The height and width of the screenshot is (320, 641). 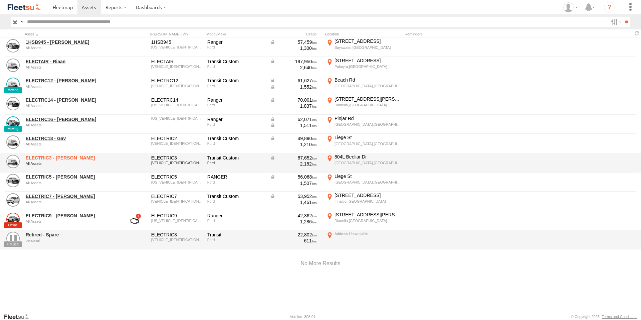 I want to click on div: WF0YXXTTGYNJ17812, so click(x=177, y=66).